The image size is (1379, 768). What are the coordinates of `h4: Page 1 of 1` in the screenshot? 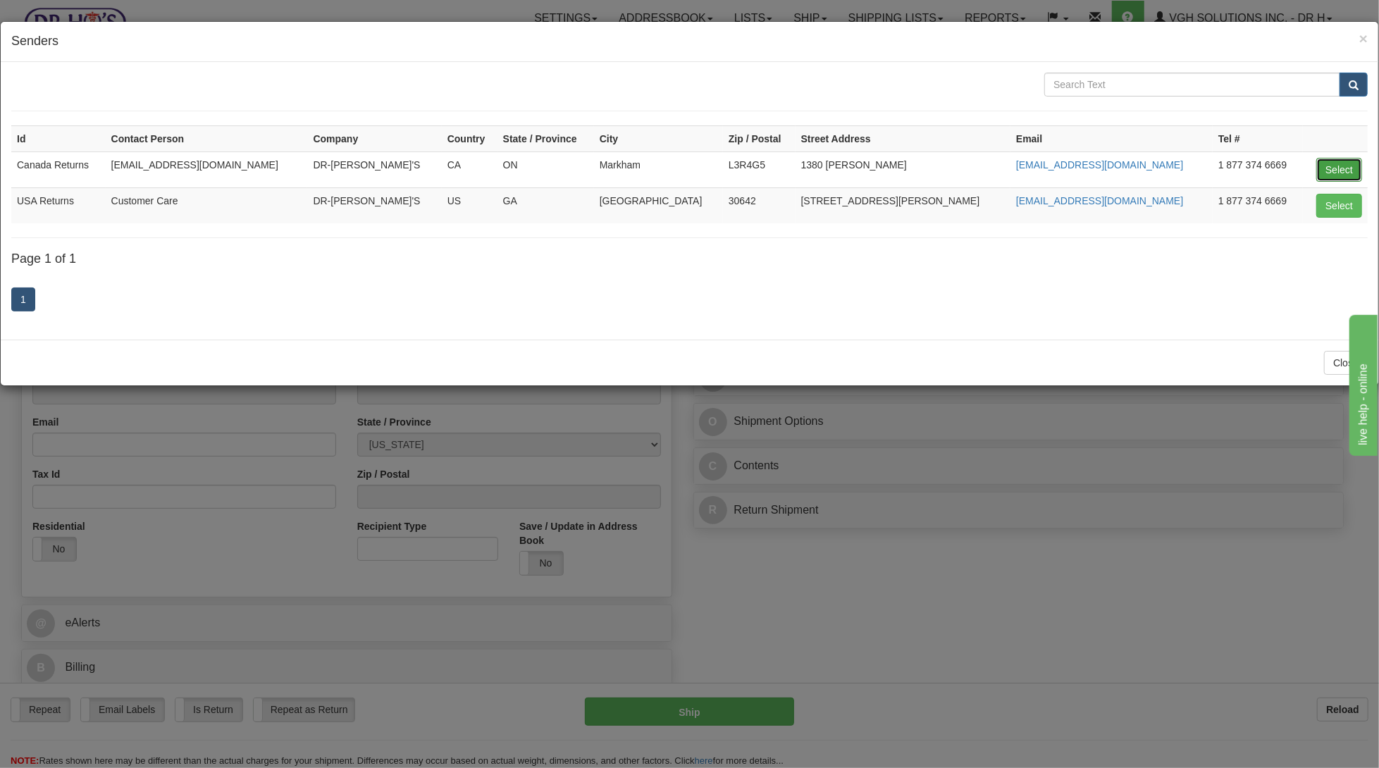 It's located at (689, 259).